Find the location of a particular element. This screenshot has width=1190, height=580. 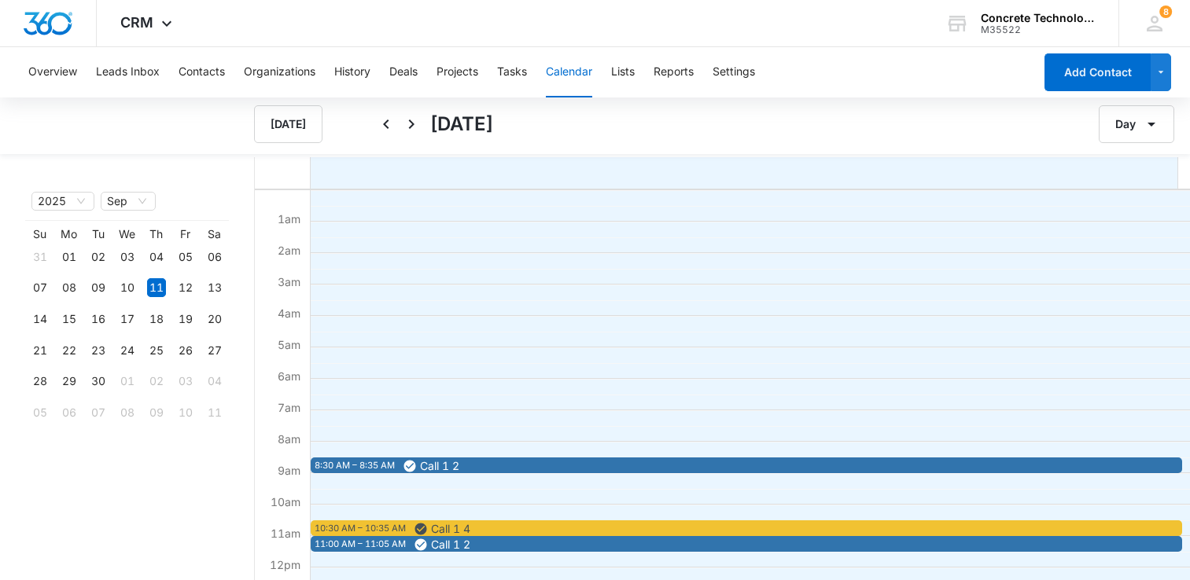

button: Contacts is located at coordinates (201, 72).